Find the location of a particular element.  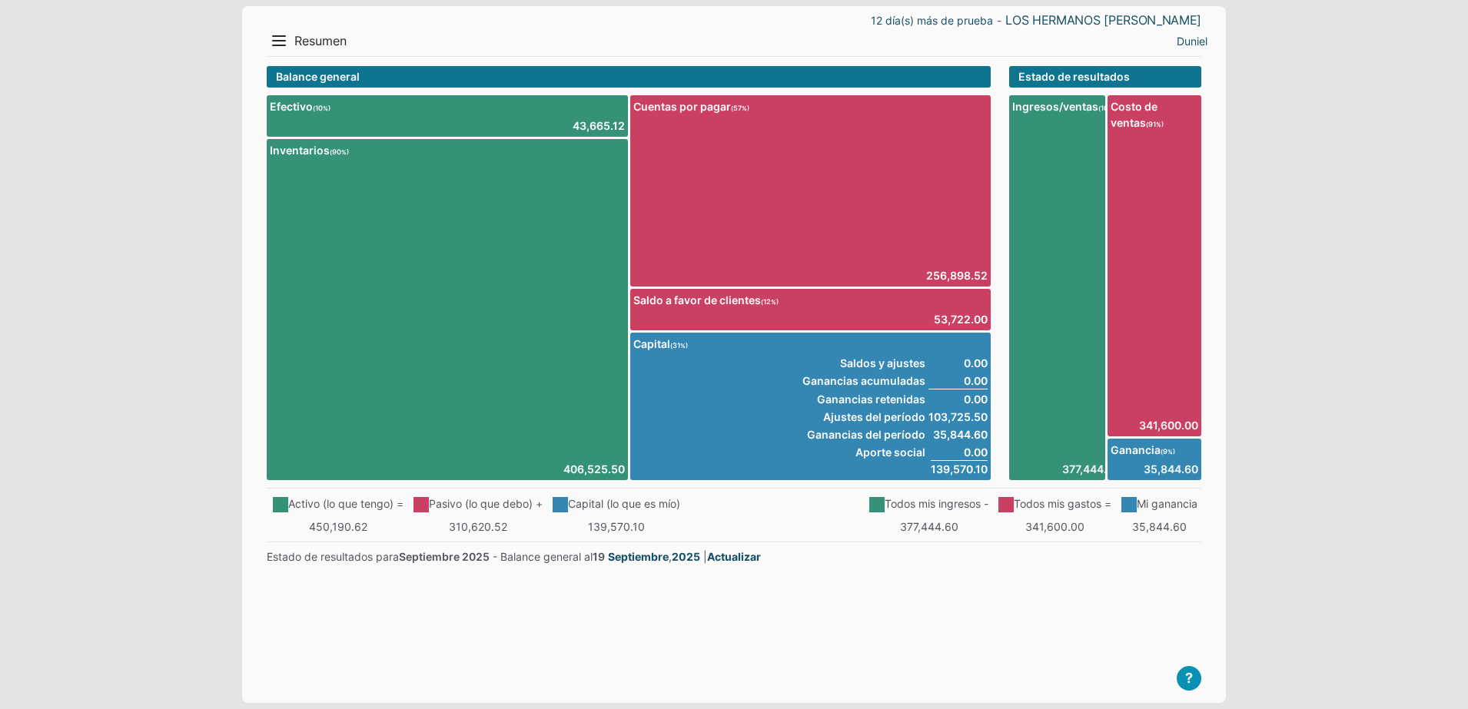

span: Ajustes del período is located at coordinates (864, 416).